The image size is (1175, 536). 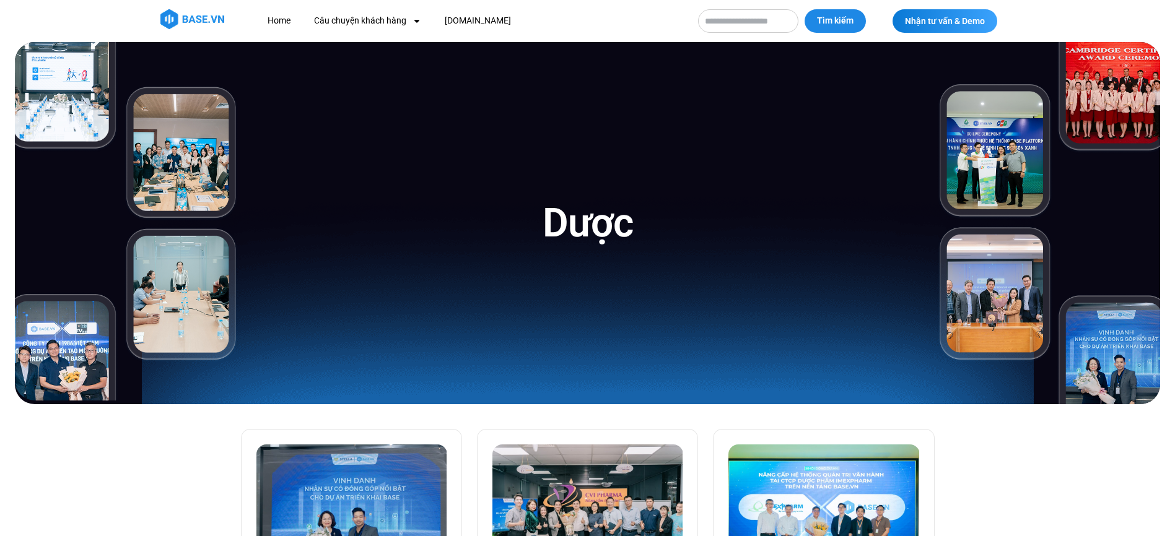 What do you see at coordinates (835, 21) in the screenshot?
I see `button: Tìm kiếm` at bounding box center [835, 21].